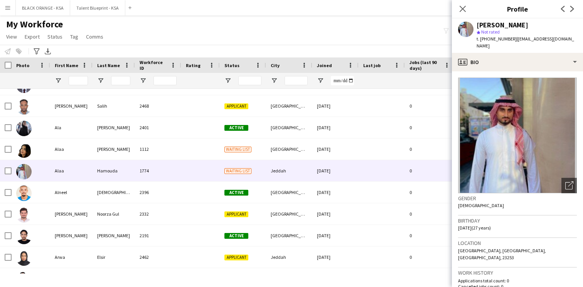 This screenshot has width=583, height=287. What do you see at coordinates (569, 186) in the screenshot?
I see `div: Open photos pop-in` at bounding box center [569, 186].